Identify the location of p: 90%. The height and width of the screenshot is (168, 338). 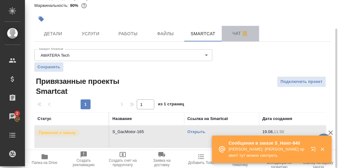
(75, 5).